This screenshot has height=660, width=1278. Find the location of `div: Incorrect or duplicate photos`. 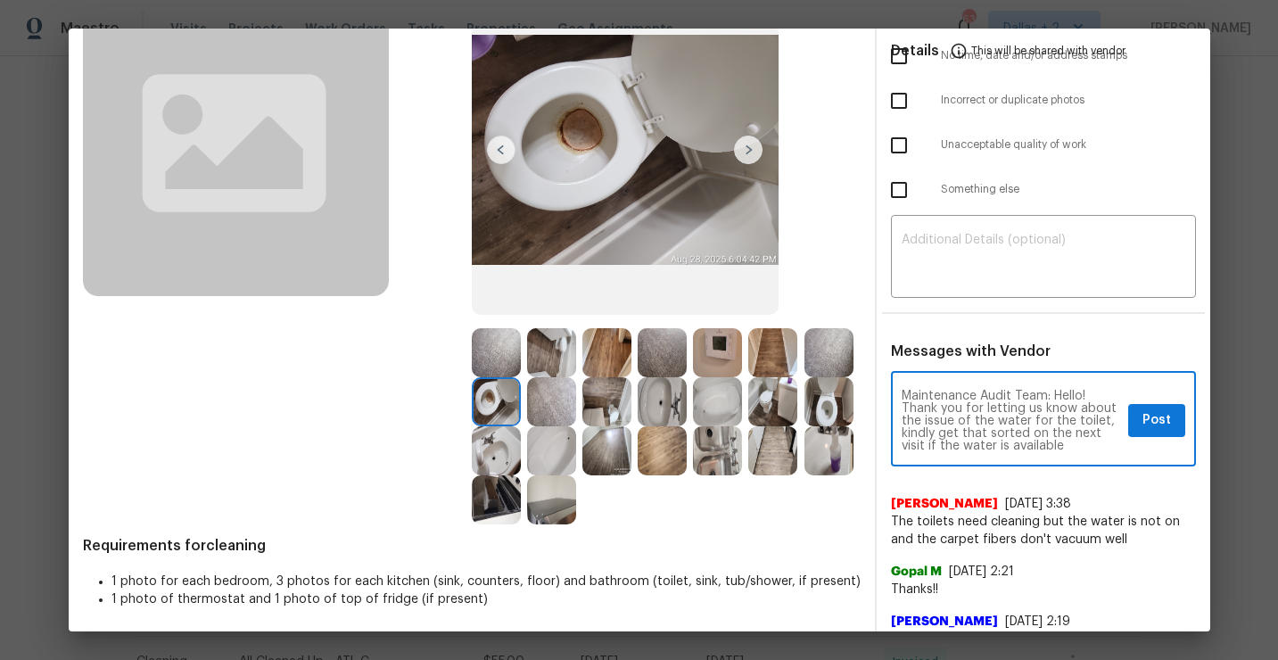

div: Incorrect or duplicate photos is located at coordinates (1043, 101).